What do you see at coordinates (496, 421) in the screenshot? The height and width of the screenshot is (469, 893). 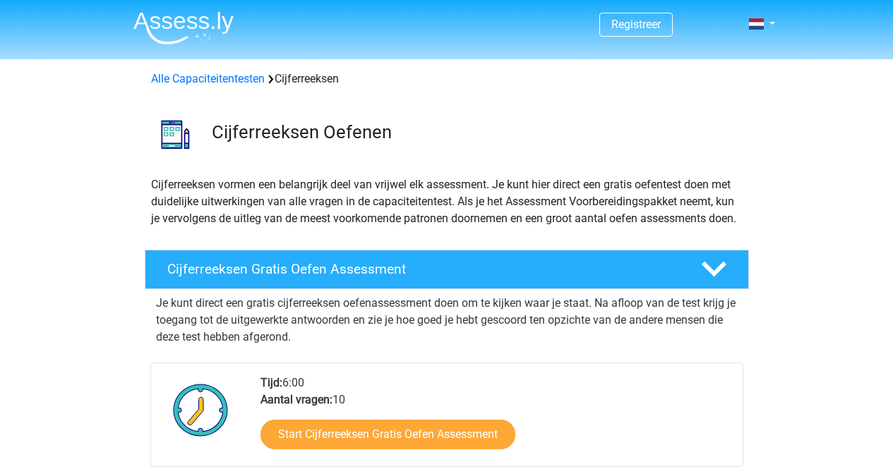 I see `div: 6:00 10` at bounding box center [496, 421].